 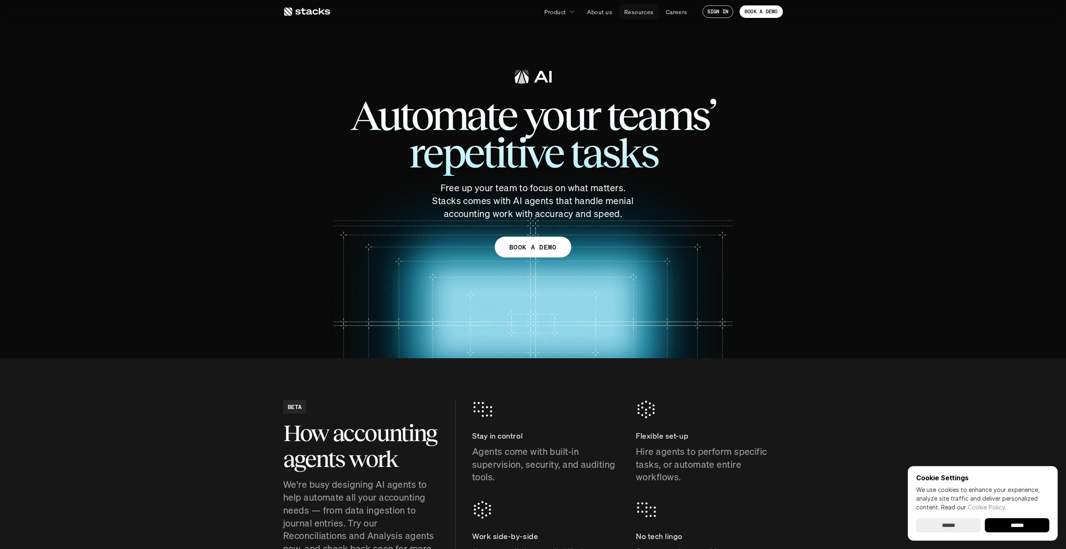 I want to click on a: About us, so click(x=600, y=12).